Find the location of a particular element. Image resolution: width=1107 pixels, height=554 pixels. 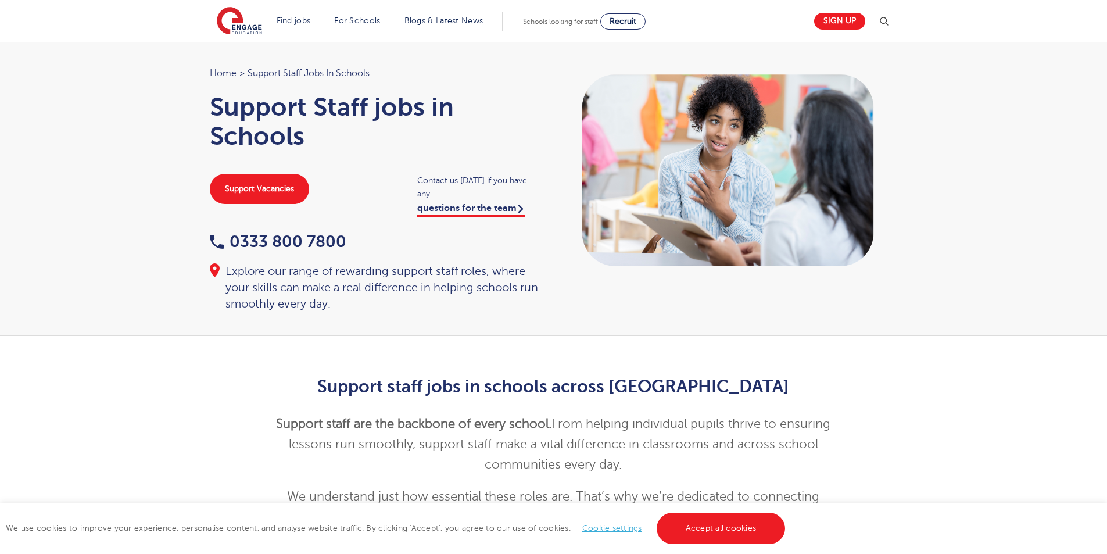

img: Engage Education is located at coordinates (239, 22).